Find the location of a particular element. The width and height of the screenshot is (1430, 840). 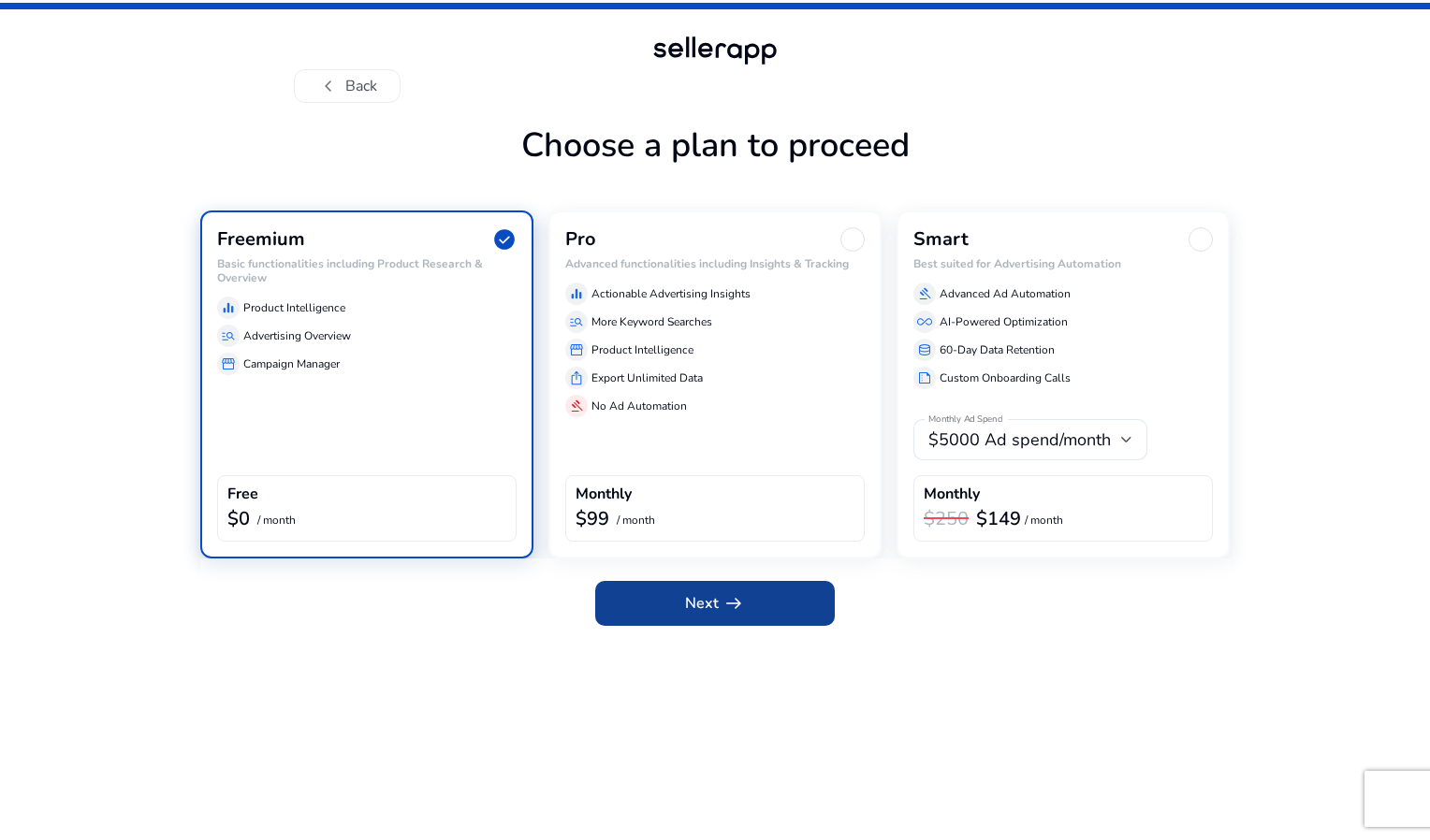

p: AI-Powered Optimization is located at coordinates (1003, 322).